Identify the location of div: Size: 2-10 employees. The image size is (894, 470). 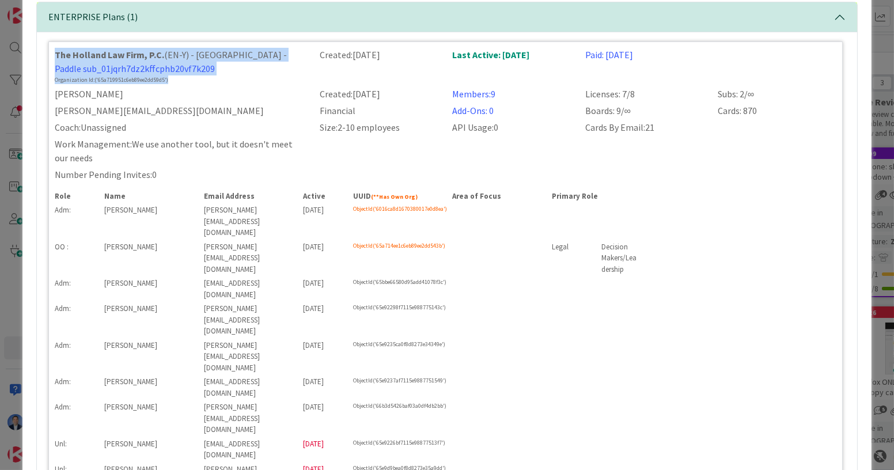
(379, 127).